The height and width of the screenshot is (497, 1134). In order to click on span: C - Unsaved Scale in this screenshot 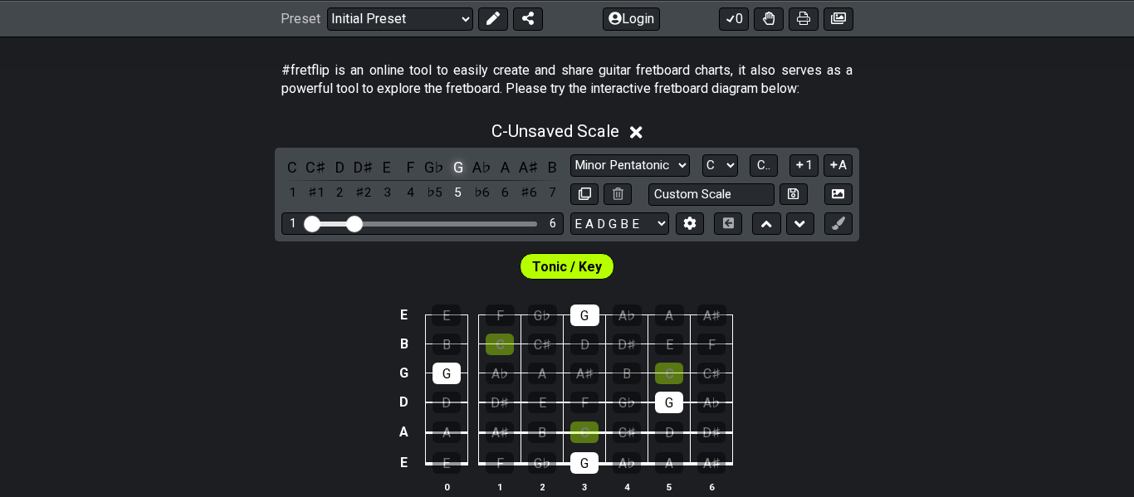, I will do `click(555, 131)`.